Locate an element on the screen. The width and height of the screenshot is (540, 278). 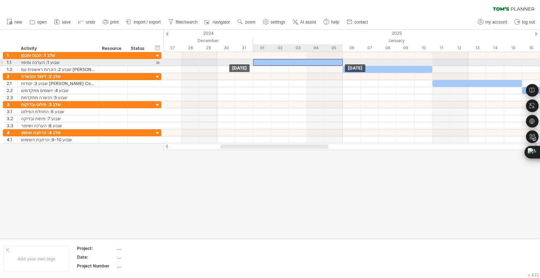
div: scroll to activity is located at coordinates (157, 63).